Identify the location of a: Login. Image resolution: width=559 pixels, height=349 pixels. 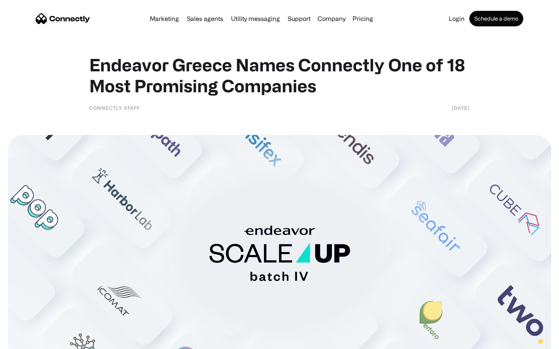
(456, 19).